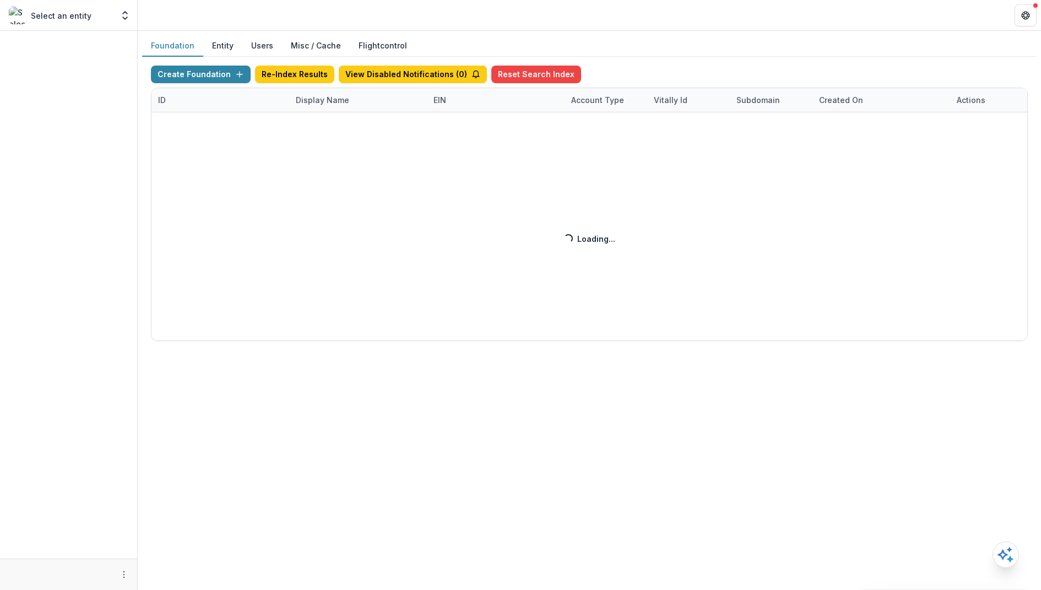 Image resolution: width=1041 pixels, height=590 pixels. I want to click on button: Misc / Cache, so click(316, 46).